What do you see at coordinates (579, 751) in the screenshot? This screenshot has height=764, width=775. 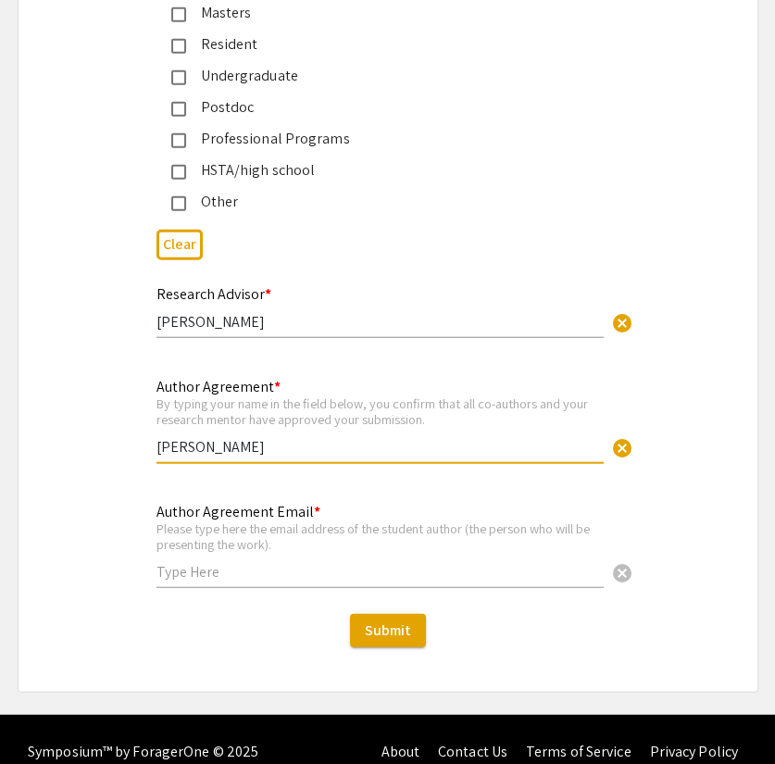 I see `a: Terms of Service` at bounding box center [579, 751].